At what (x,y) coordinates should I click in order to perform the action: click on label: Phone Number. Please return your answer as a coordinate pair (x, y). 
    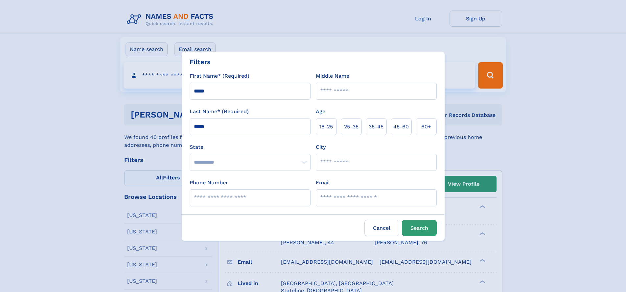
    Looking at the image, I should click on (209, 182).